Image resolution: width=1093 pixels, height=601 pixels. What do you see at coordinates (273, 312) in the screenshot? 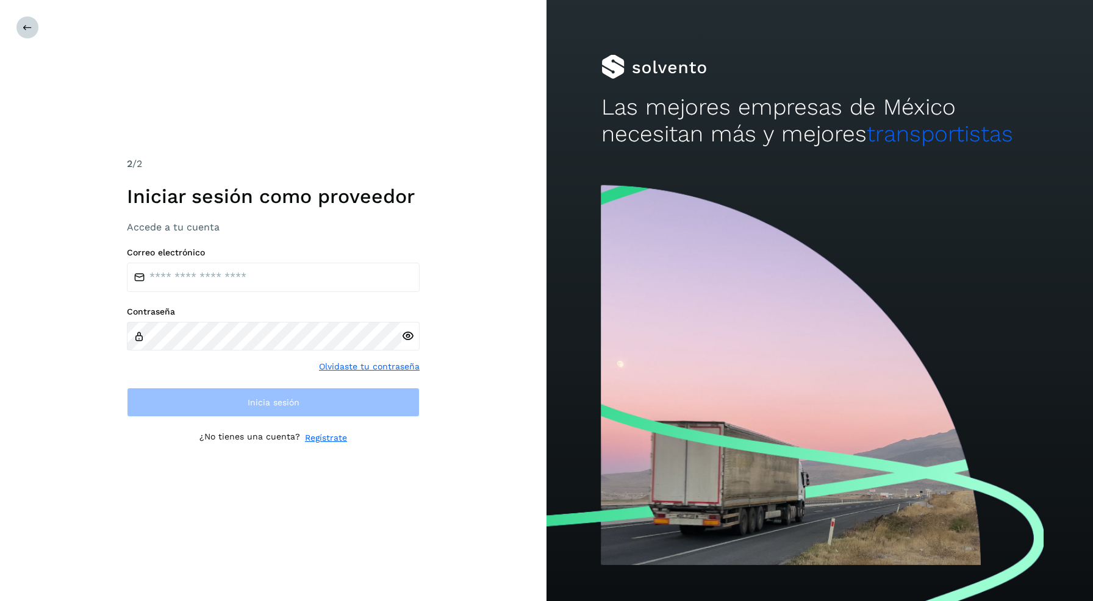
I see `label: Contraseña` at bounding box center [273, 312].